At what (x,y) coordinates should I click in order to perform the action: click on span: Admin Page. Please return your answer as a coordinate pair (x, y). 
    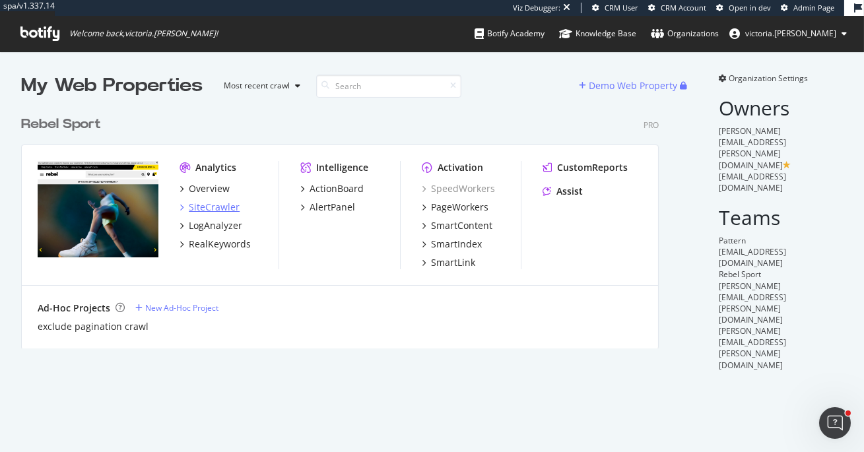
    Looking at the image, I should click on (813, 7).